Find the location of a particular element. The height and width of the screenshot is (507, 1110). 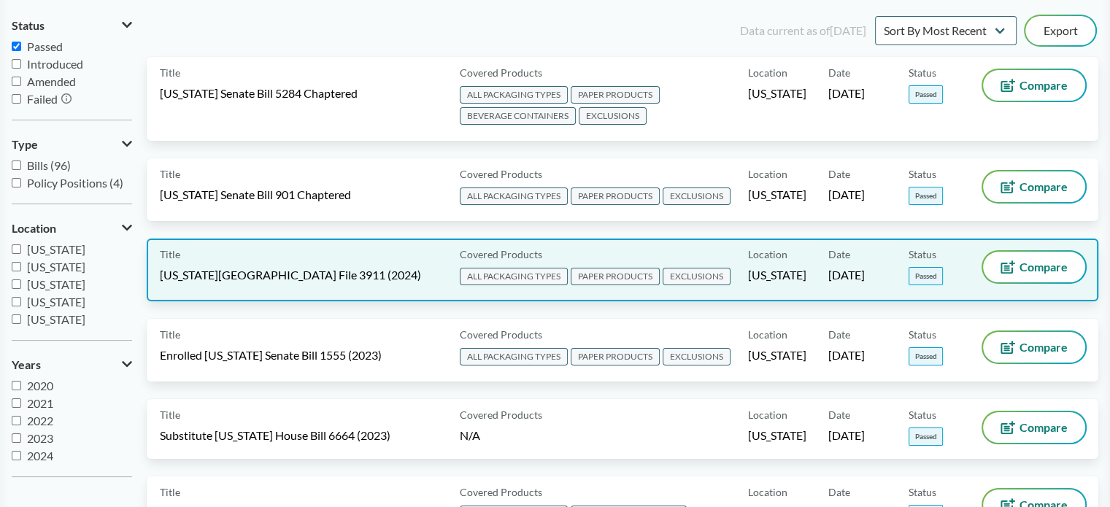

input: 2021 is located at coordinates (16, 403).